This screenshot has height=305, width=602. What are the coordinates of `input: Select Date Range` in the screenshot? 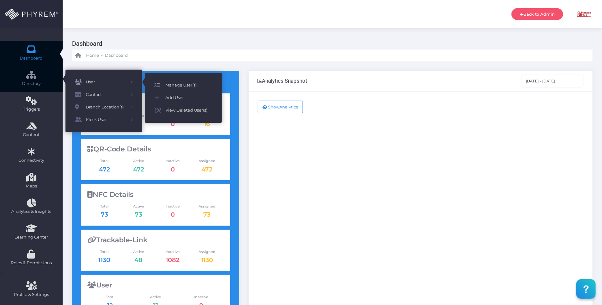 It's located at (553, 81).